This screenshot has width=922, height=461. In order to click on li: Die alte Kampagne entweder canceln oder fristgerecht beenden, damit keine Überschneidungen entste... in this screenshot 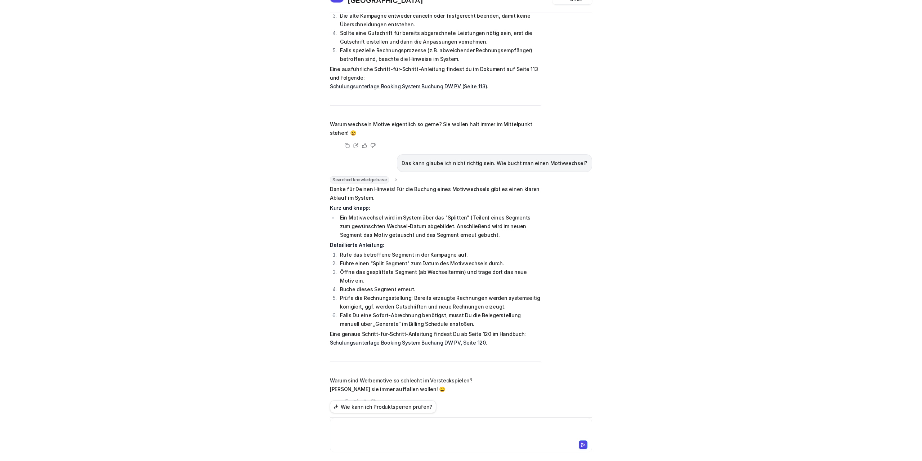, I will do `click(439, 20)`.